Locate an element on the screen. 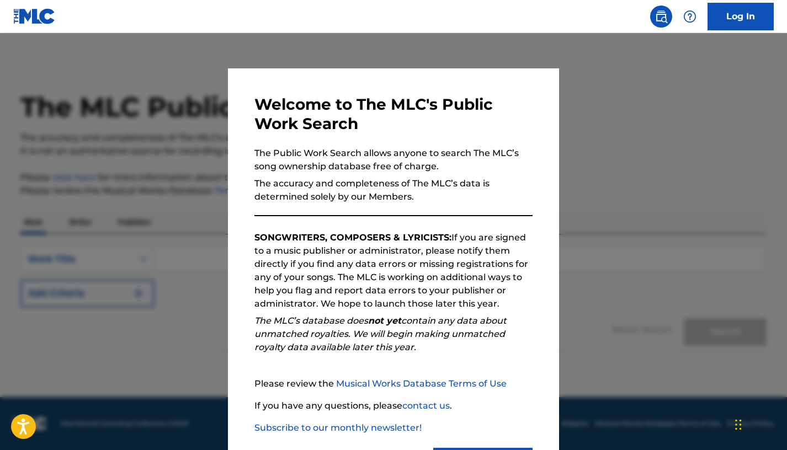  a: Log In is located at coordinates (741, 17).